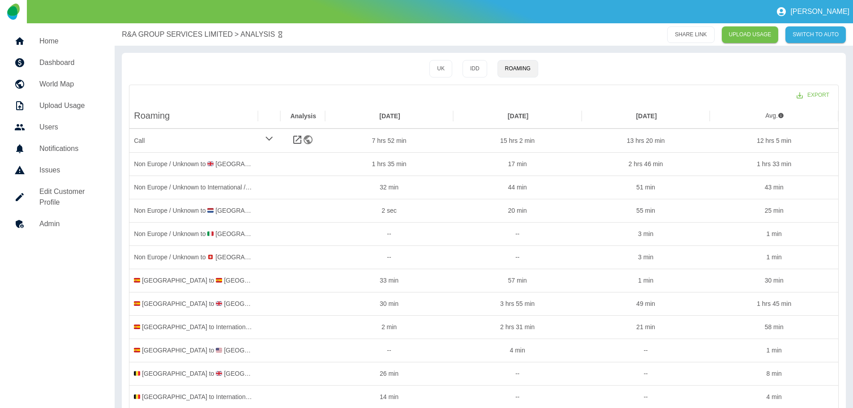 This screenshot has width=853, height=408. Describe the element at coordinates (70, 106) in the screenshot. I see `h5: Upload Usage` at that location.